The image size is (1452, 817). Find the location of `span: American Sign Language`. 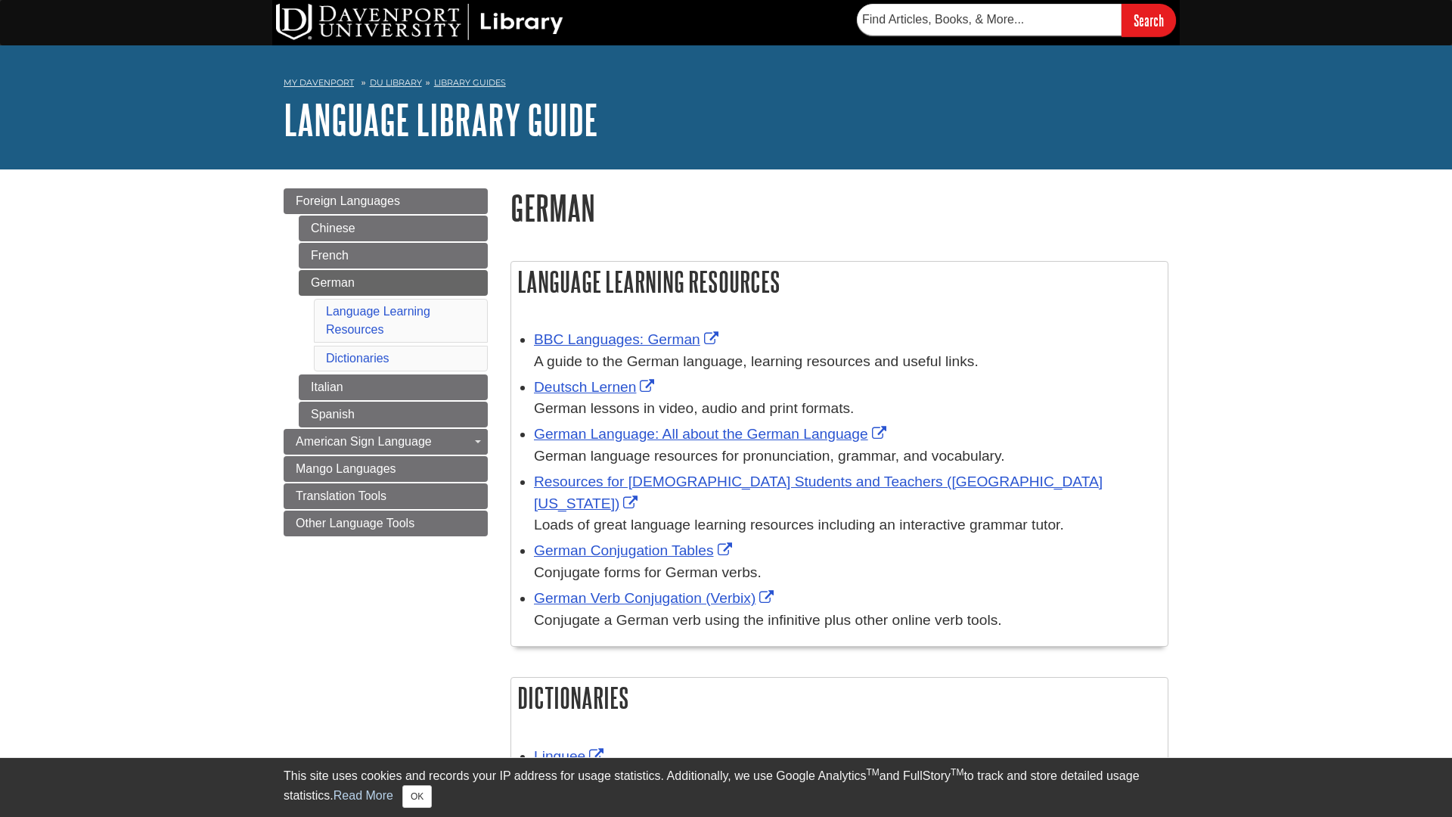

span: American Sign Language is located at coordinates (364, 441).